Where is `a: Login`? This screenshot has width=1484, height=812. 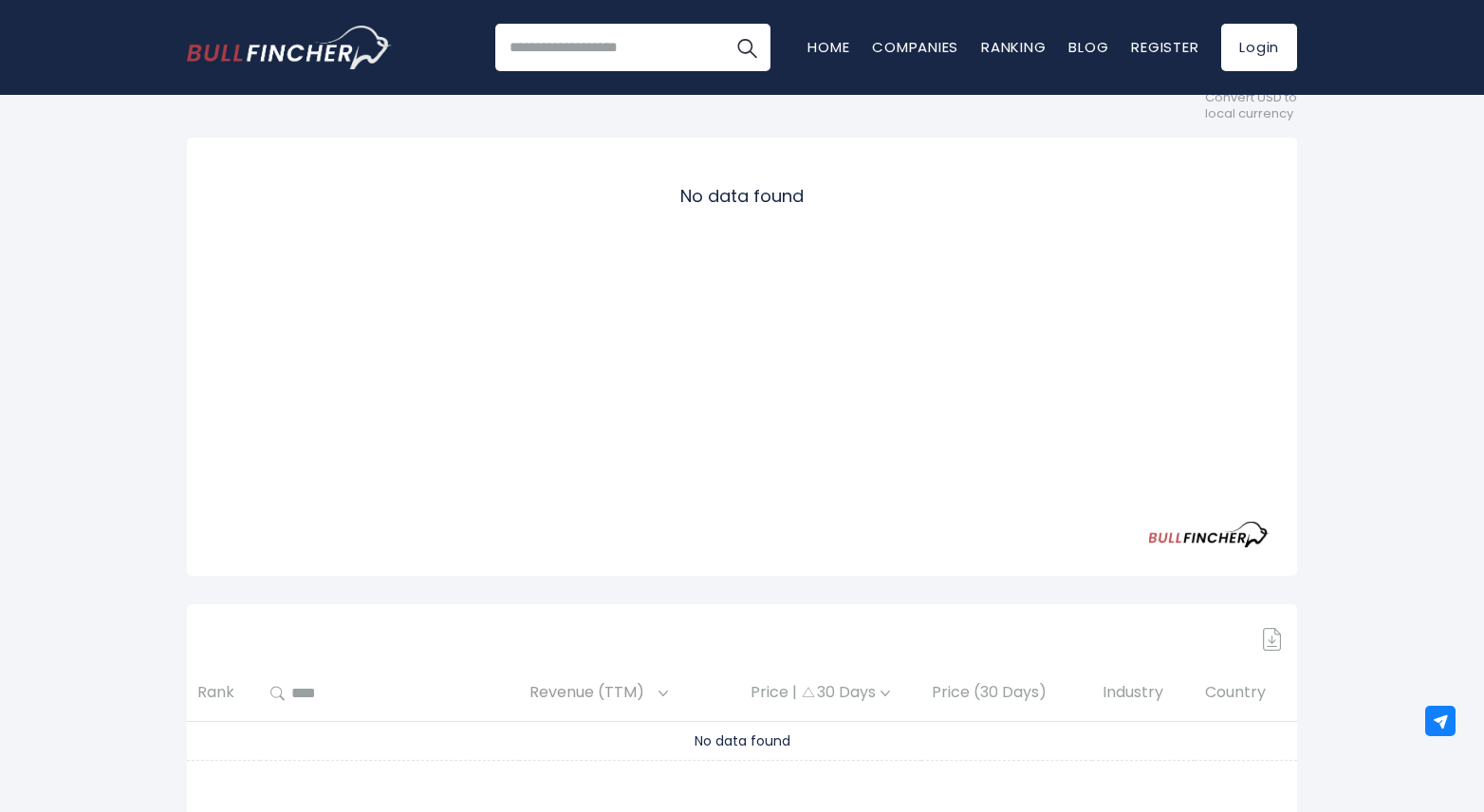
a: Login is located at coordinates (1259, 48).